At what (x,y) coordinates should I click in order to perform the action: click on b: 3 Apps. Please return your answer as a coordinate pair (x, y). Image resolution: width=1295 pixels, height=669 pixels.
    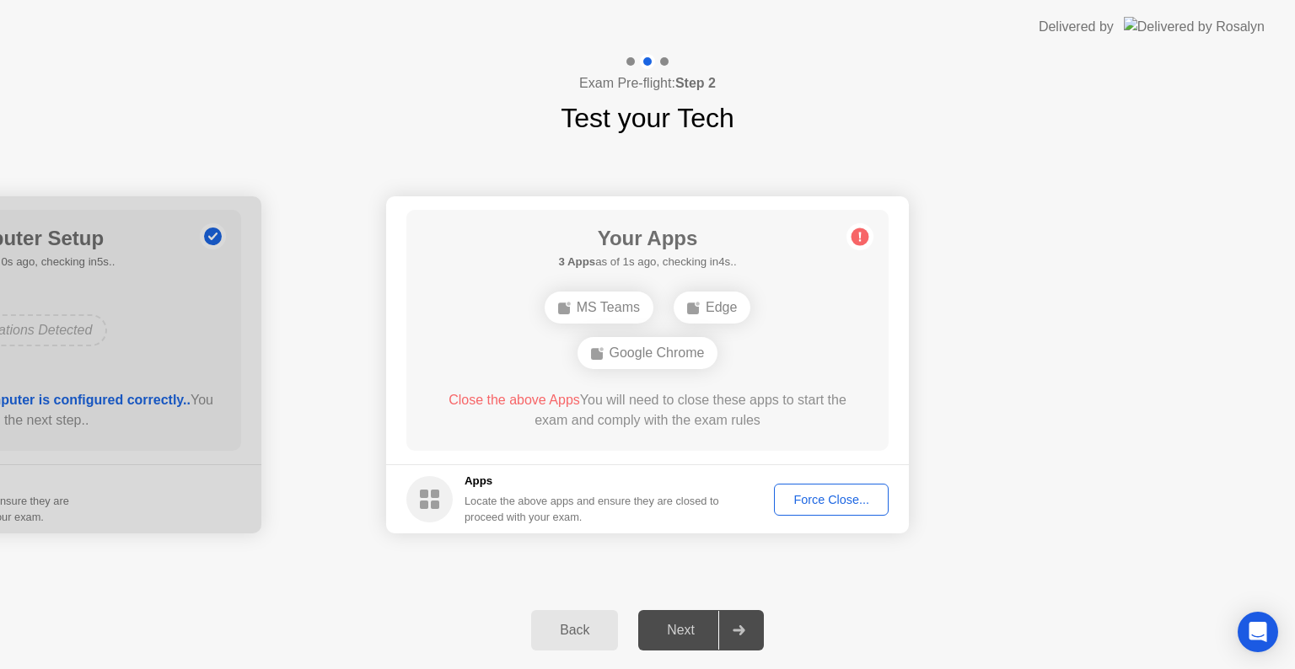
    Looking at the image, I should click on (577, 261).